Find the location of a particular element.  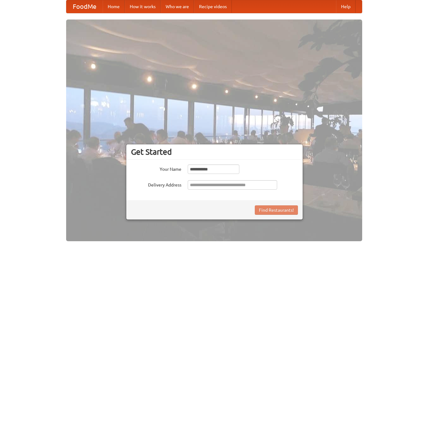

a: Who we are is located at coordinates (177, 7).